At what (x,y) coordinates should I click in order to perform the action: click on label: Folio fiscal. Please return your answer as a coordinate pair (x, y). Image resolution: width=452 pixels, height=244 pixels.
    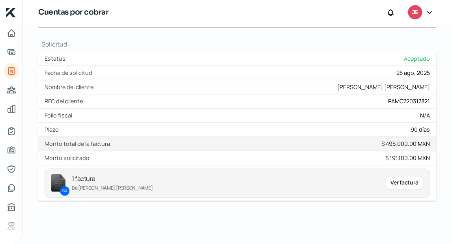
    Looking at the image, I should click on (60, 115).